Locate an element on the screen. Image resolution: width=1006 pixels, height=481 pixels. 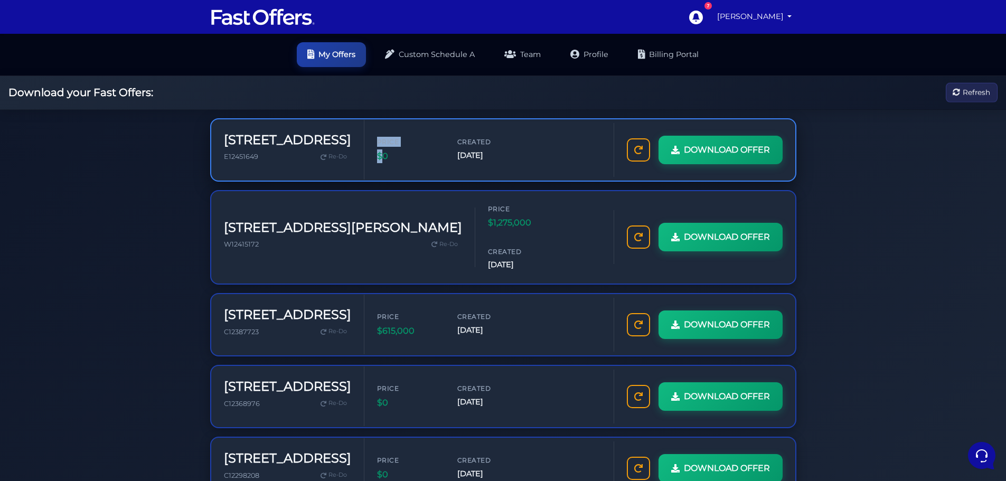
button: Messages is located at coordinates (106, 351).